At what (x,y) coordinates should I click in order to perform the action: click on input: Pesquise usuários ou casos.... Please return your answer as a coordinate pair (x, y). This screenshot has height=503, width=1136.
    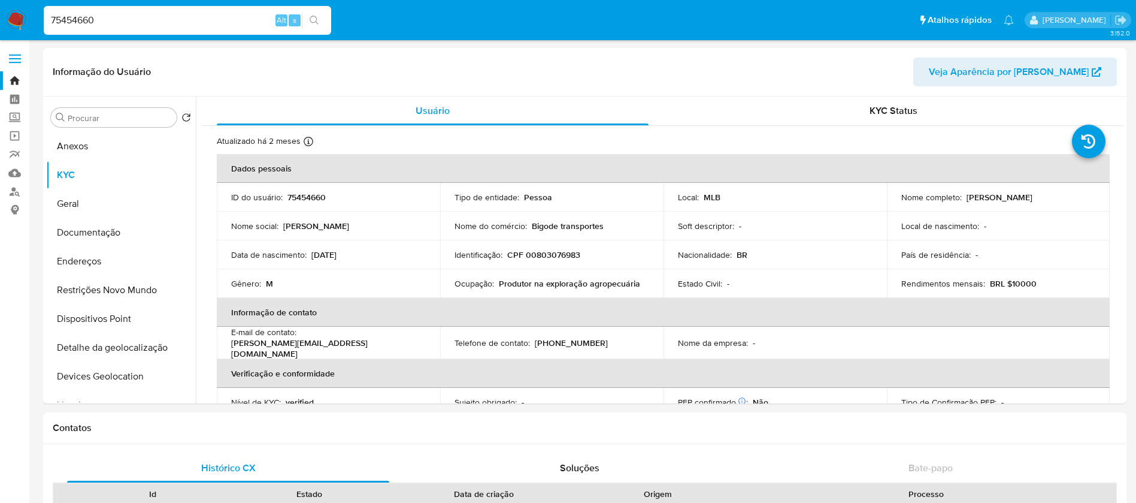
    Looking at the image, I should click on (187, 20).